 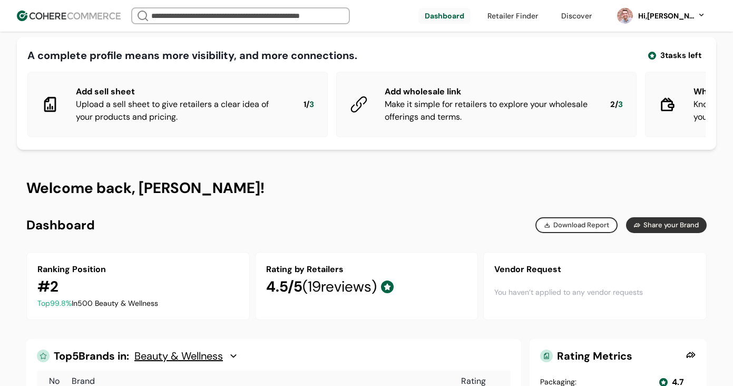 What do you see at coordinates (181, 111) in the screenshot?
I see `div: Upload a sell sheet to give retailers a clear idea of your products and pricing.` at bounding box center [181, 111].